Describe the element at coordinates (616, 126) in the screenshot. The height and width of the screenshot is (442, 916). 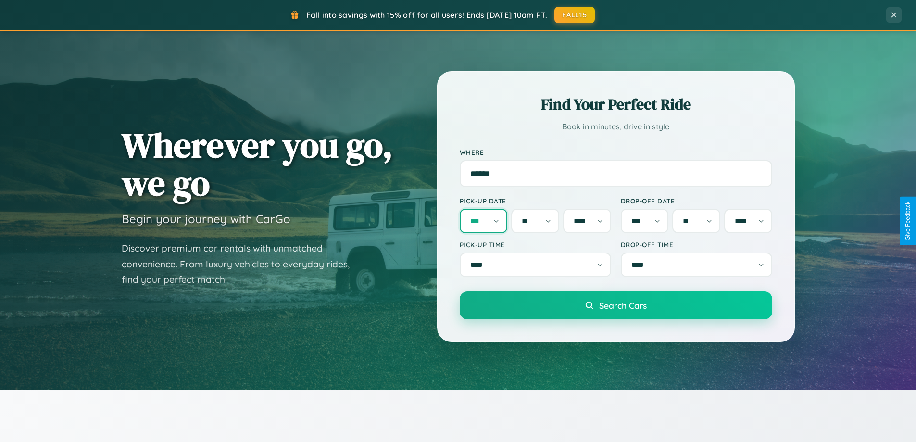
I see `p: Book in minutes, drive in style` at that location.